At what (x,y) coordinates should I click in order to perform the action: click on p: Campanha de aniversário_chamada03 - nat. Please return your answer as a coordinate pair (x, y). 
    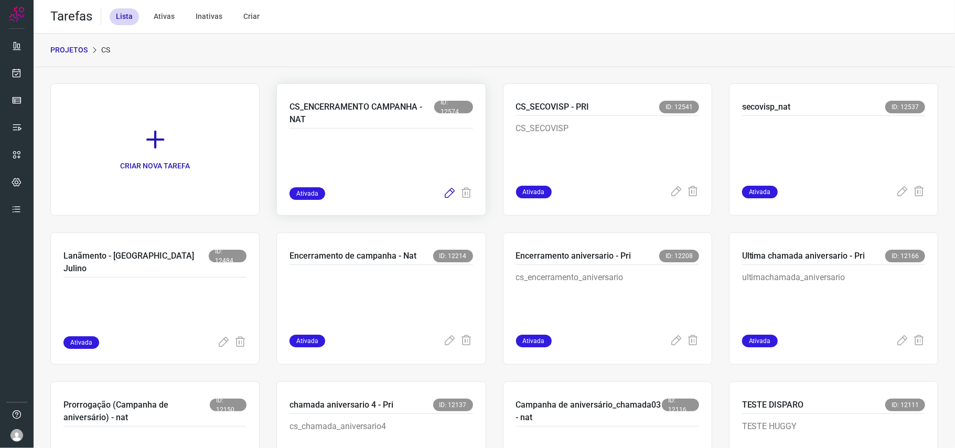
    Looking at the image, I should click on (589, 411).